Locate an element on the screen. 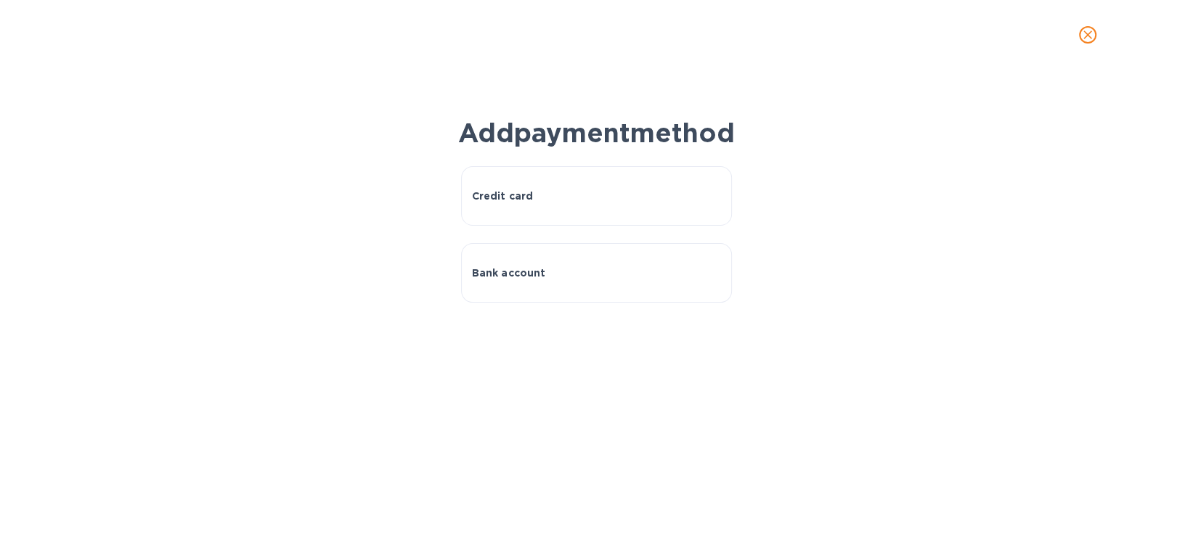  button: close is located at coordinates (1088, 35).